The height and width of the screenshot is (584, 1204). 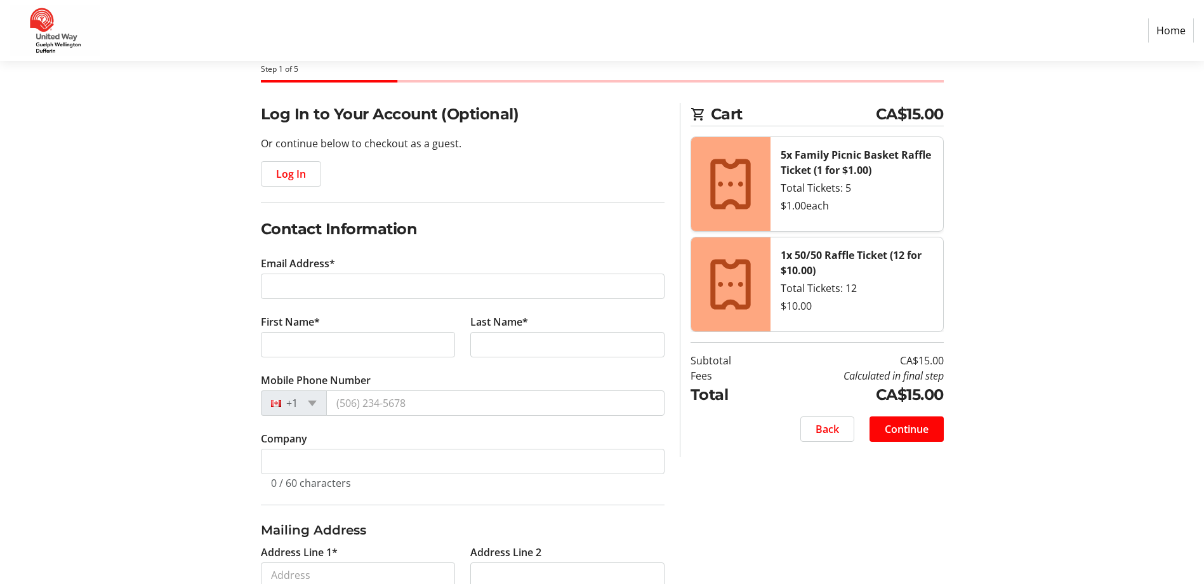 What do you see at coordinates (851, 263) in the screenshot?
I see `strong: 1x 50/50 Raffle Ticket (12 for $10.00)` at bounding box center [851, 263].